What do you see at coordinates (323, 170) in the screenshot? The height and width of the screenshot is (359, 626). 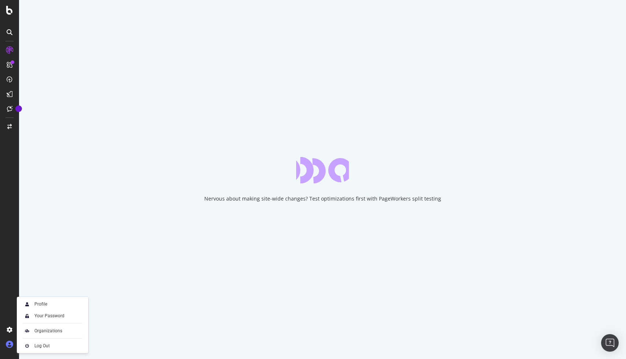 I see `div: animation` at bounding box center [323, 170].